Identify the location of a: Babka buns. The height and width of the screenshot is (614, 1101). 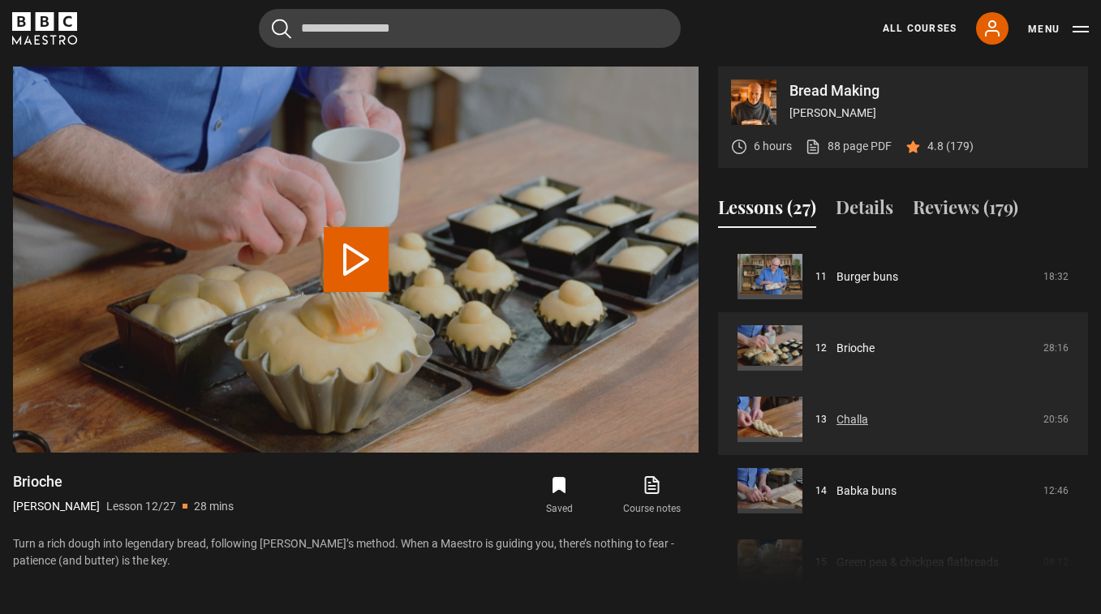
(867, 491).